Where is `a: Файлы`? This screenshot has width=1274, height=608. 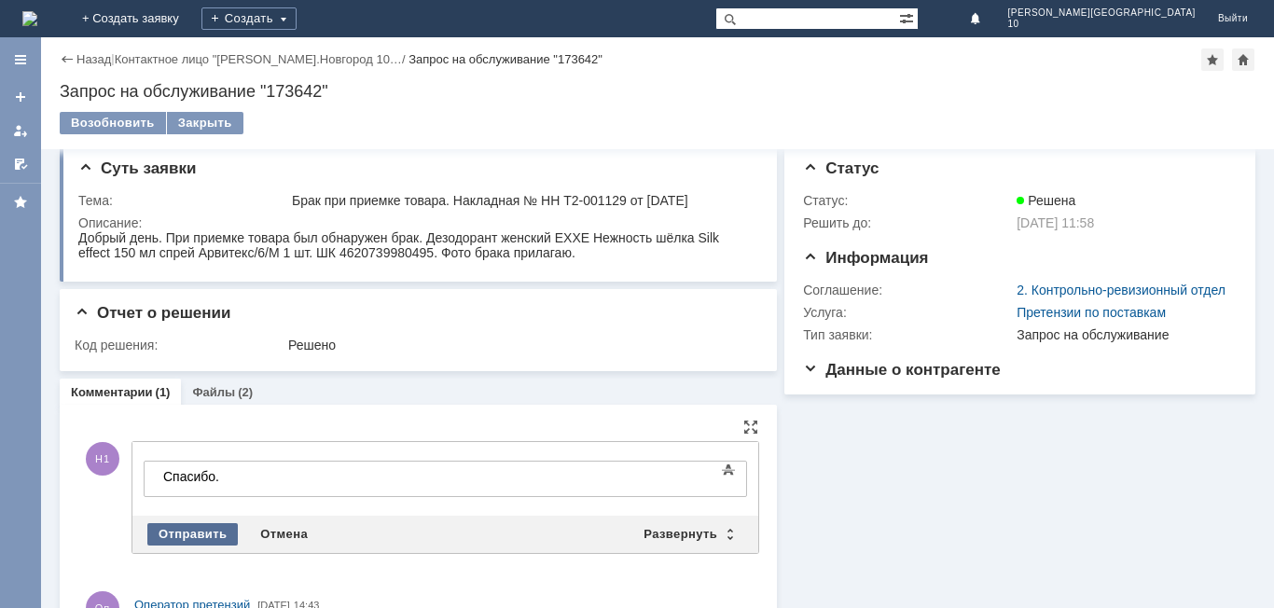 a: Файлы is located at coordinates (214, 392).